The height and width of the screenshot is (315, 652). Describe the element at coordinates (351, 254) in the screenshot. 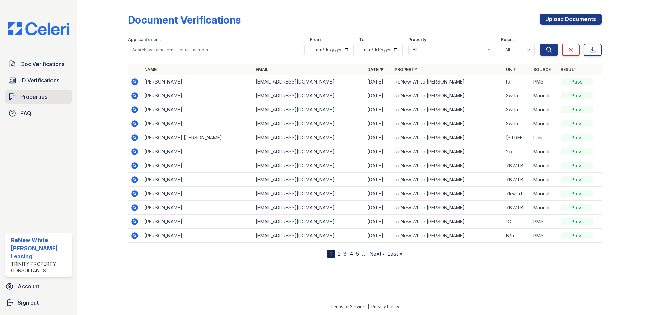

I see `a: 4` at that location.